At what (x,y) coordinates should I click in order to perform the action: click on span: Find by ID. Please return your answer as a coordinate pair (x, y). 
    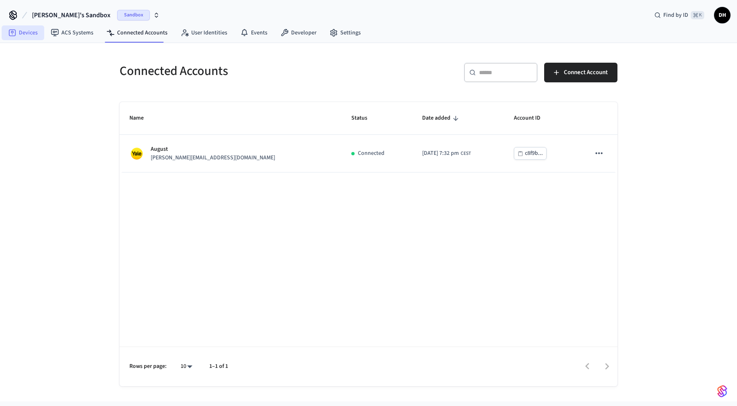
    Looking at the image, I should click on (676, 15).